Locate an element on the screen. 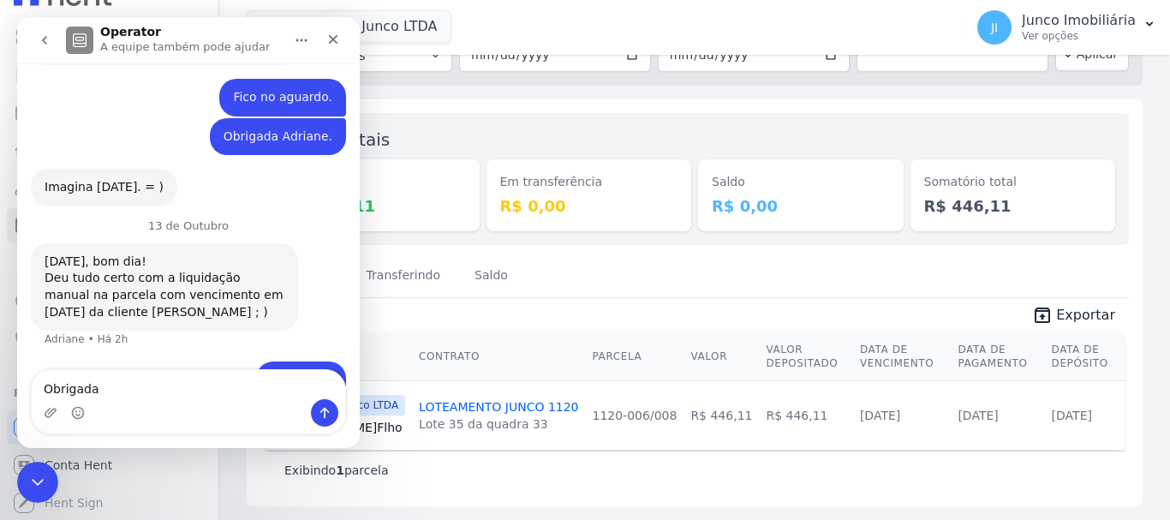 The height and width of the screenshot is (520, 1170). p: Ver opções is located at coordinates (1079, 36).